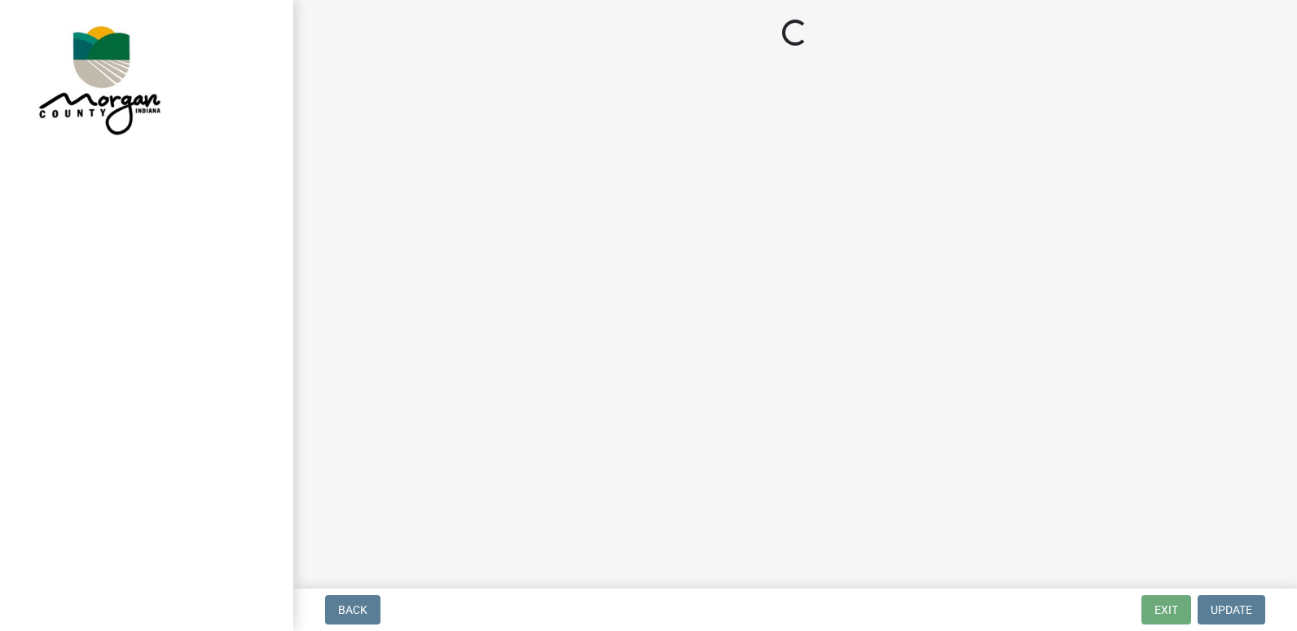 The height and width of the screenshot is (631, 1297). Describe the element at coordinates (1231, 610) in the screenshot. I see `span: Update` at that location.